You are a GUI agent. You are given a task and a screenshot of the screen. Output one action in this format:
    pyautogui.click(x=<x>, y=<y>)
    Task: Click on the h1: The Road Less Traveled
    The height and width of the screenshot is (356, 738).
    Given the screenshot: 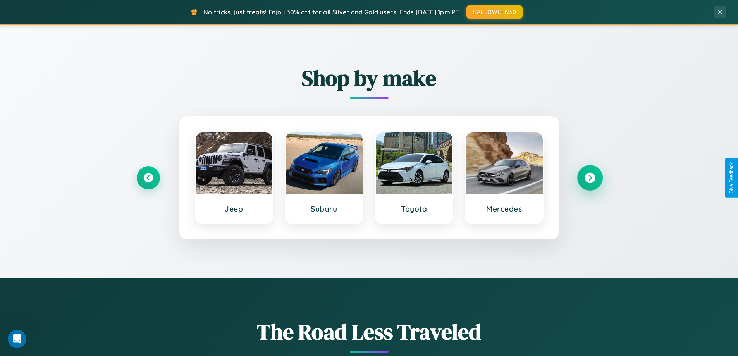 What is the action you would take?
    pyautogui.click(x=369, y=331)
    